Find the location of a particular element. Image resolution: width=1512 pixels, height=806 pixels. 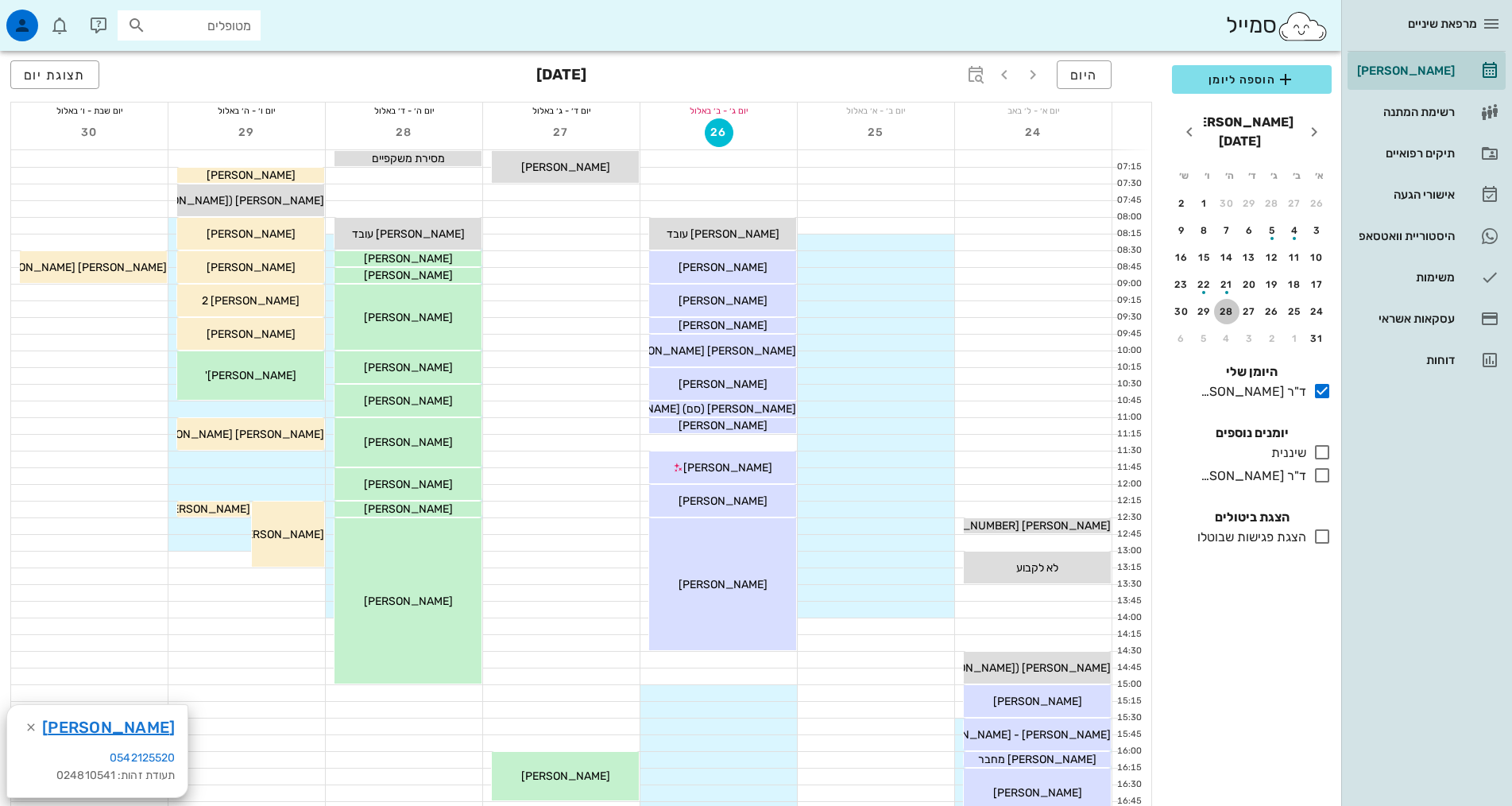

span: היום is located at coordinates (1084, 75).